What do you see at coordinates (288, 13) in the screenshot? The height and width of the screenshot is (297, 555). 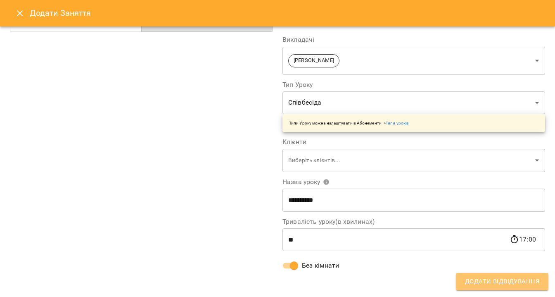 I see `h6: Додати Заняття` at bounding box center [288, 13].